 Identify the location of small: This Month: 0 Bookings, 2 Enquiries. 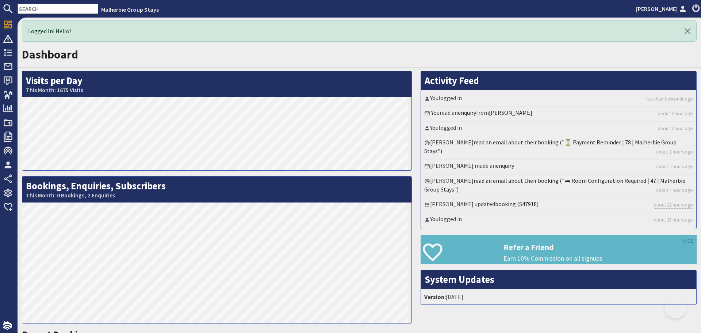
(217, 195).